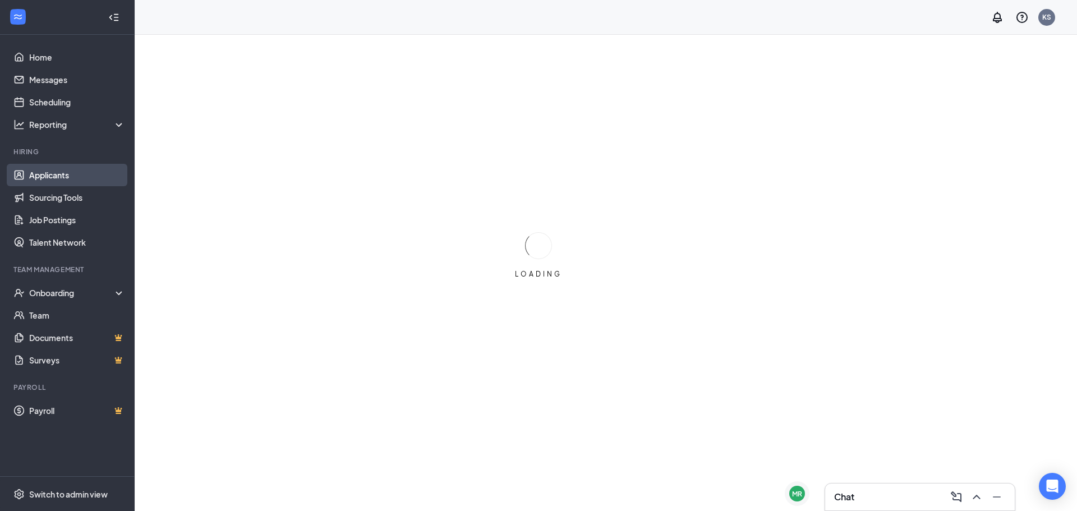  What do you see at coordinates (77, 197) in the screenshot?
I see `a: Sourcing Tools` at bounding box center [77, 197].